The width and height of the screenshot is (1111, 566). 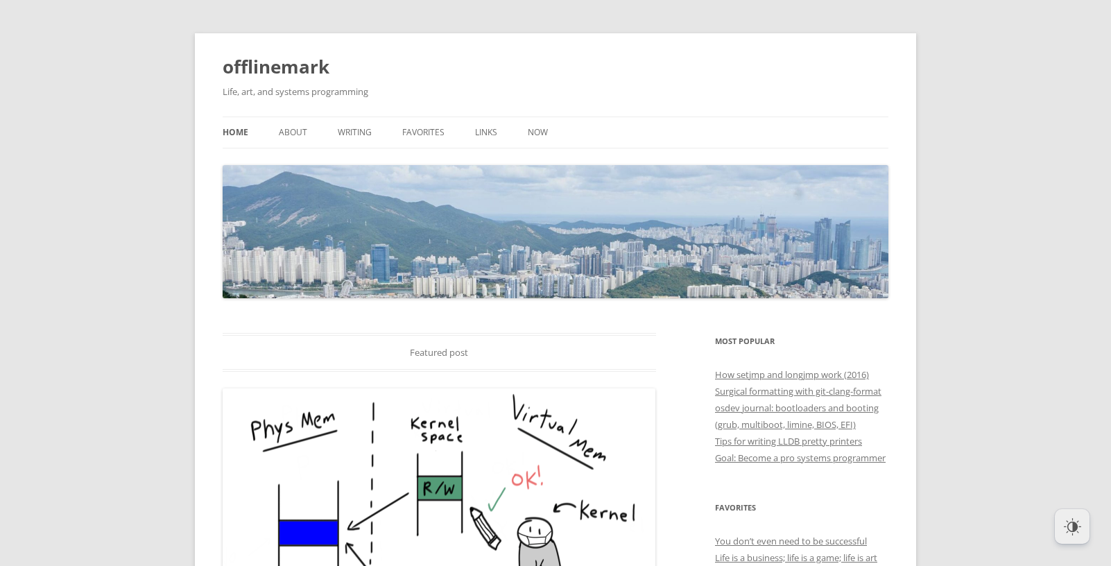 What do you see at coordinates (800, 458) in the screenshot?
I see `a: Goal: Become a pro systems programmer` at bounding box center [800, 458].